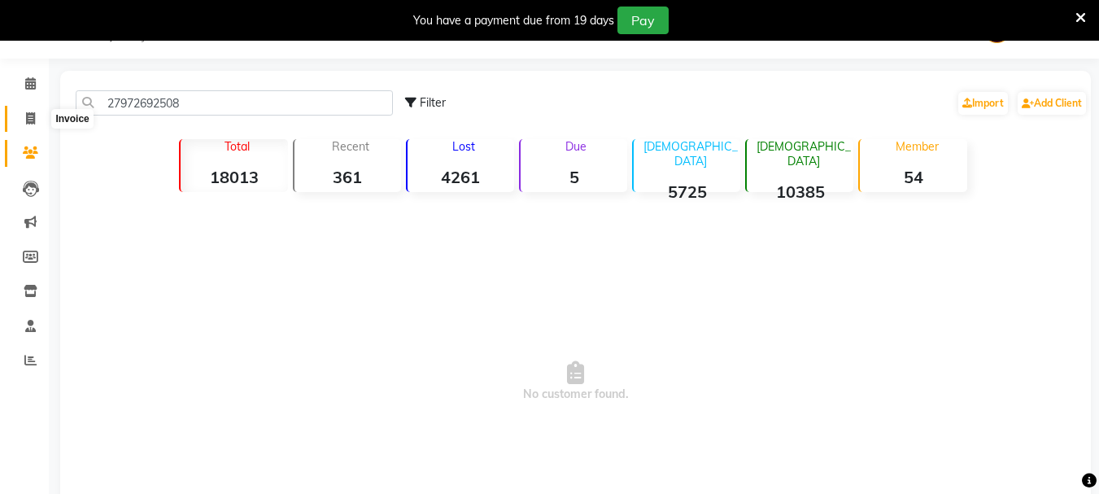 The width and height of the screenshot is (1099, 494). Describe the element at coordinates (237, 146) in the screenshot. I see `p: Total` at that location.